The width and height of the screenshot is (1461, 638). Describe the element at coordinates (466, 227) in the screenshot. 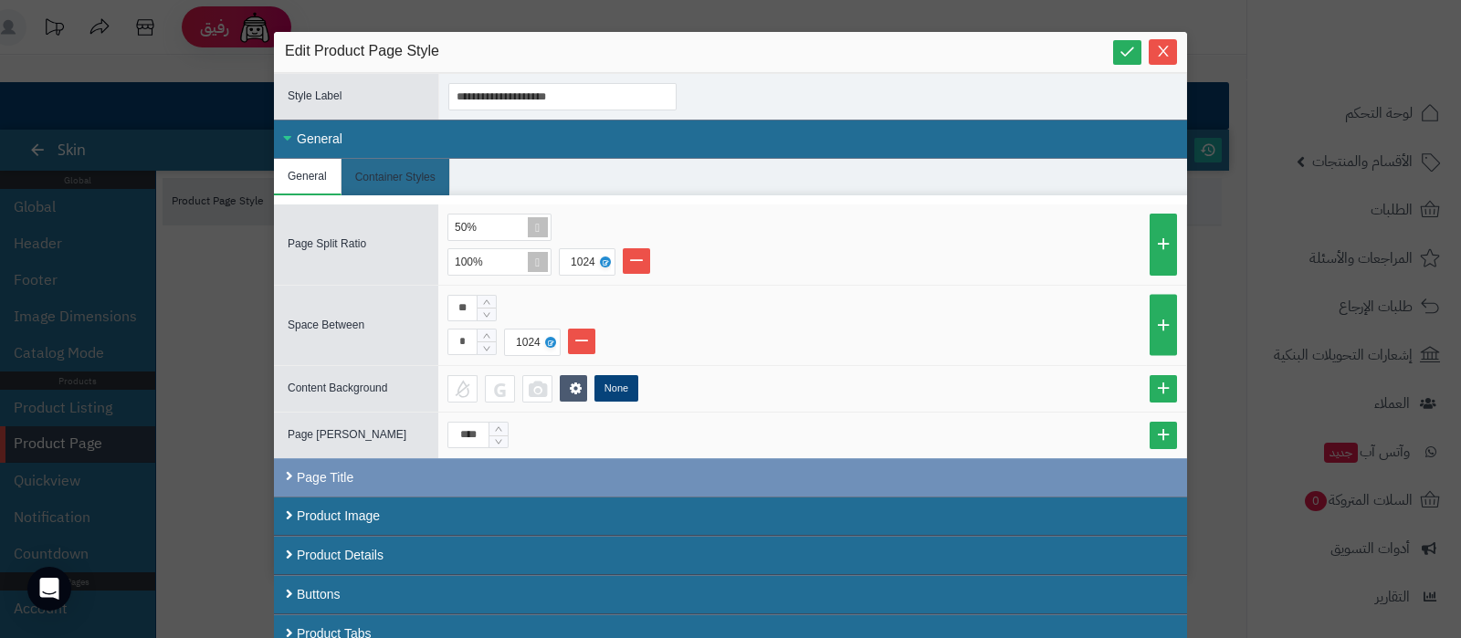

I see `span: 50%` at that location.